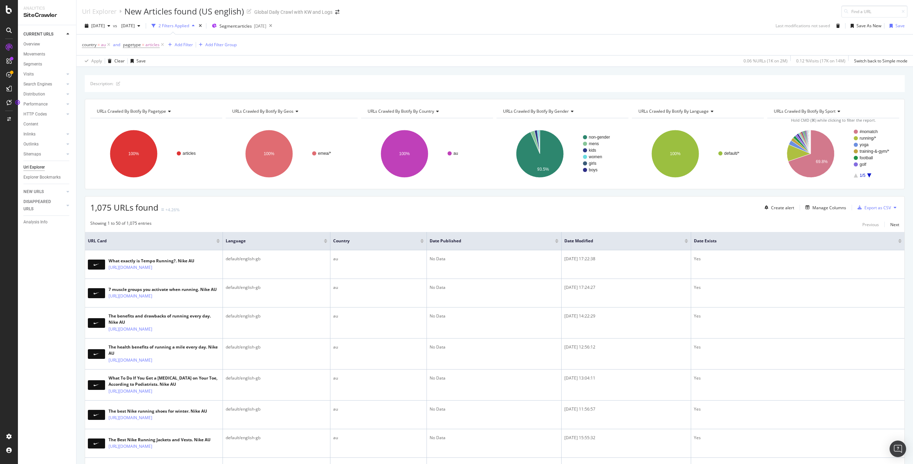  Describe the element at coordinates (44, 144) in the screenshot. I see `a: Outlinks` at that location.